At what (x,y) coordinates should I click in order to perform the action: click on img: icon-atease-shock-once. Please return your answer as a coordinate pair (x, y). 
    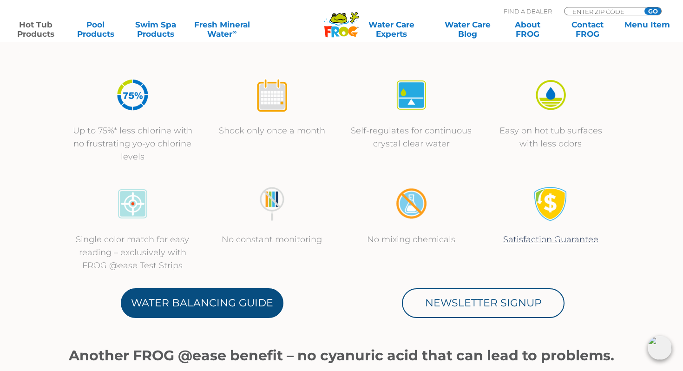
    Looking at the image, I should click on (272, 95).